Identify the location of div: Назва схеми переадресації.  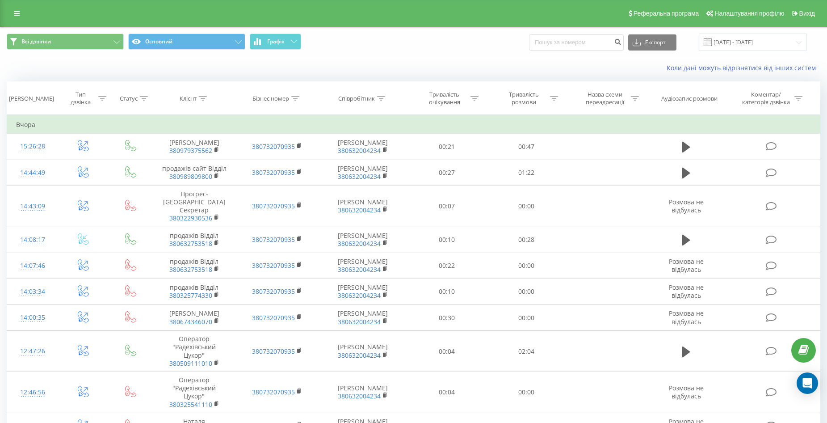
(605, 98).